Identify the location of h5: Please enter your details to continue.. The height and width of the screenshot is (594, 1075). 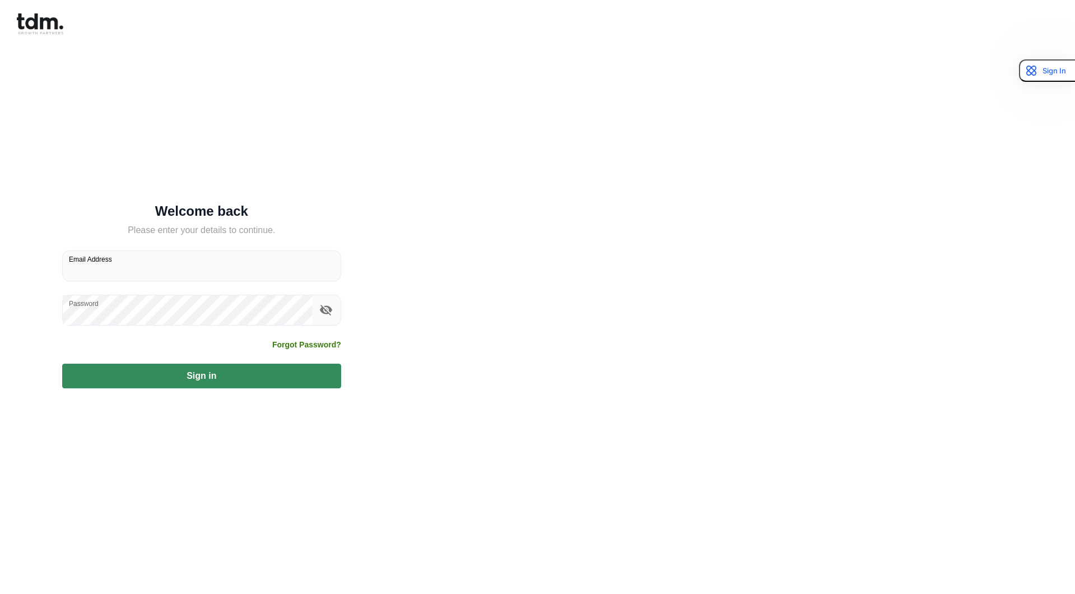
(202, 230).